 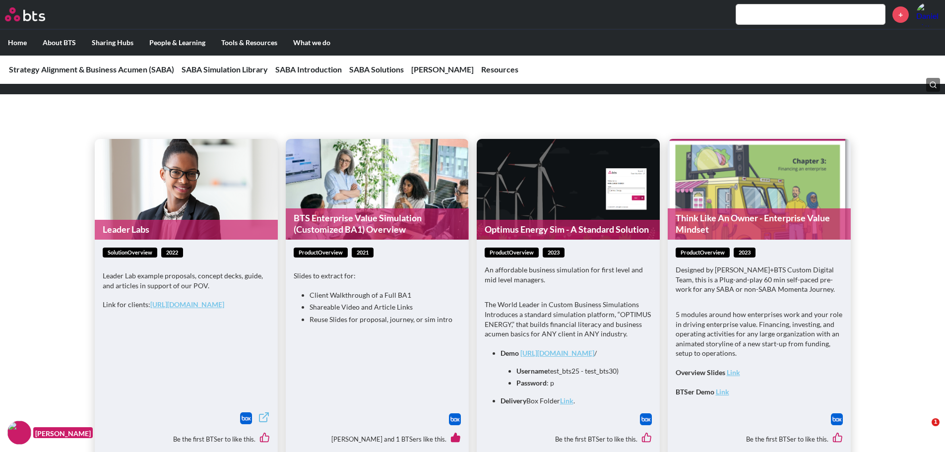 I want to click on a: Resources, so click(x=499, y=69).